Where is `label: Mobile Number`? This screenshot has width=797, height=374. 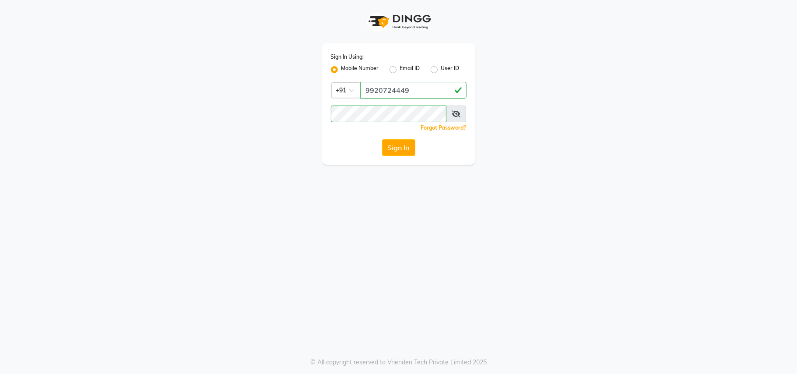
label: Mobile Number is located at coordinates (360, 70).